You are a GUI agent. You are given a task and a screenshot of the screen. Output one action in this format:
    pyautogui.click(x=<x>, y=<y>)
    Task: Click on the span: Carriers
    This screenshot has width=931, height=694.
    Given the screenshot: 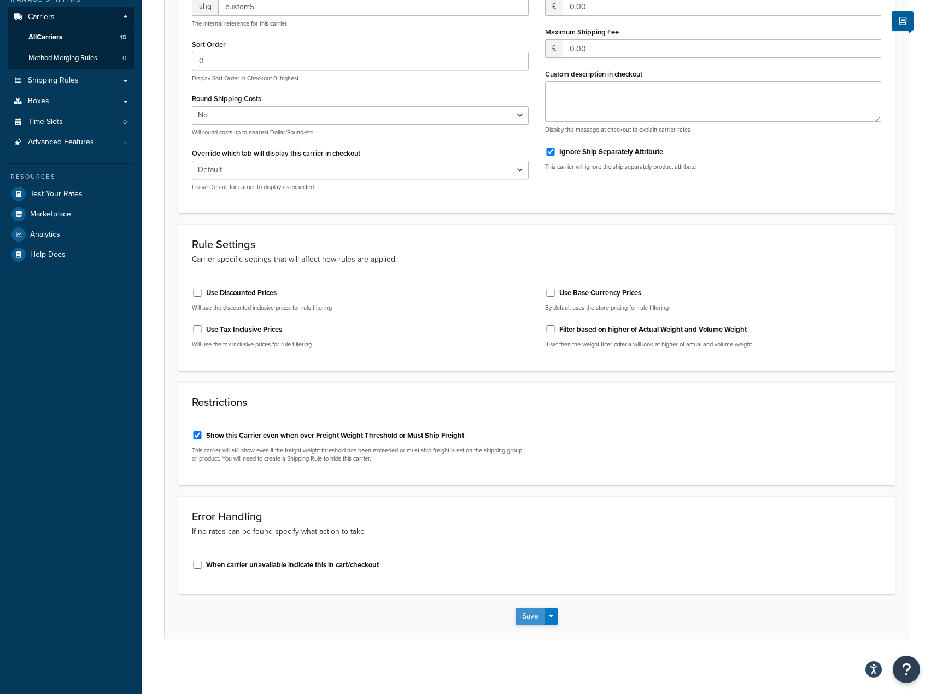 What is the action you would take?
    pyautogui.click(x=41, y=17)
    